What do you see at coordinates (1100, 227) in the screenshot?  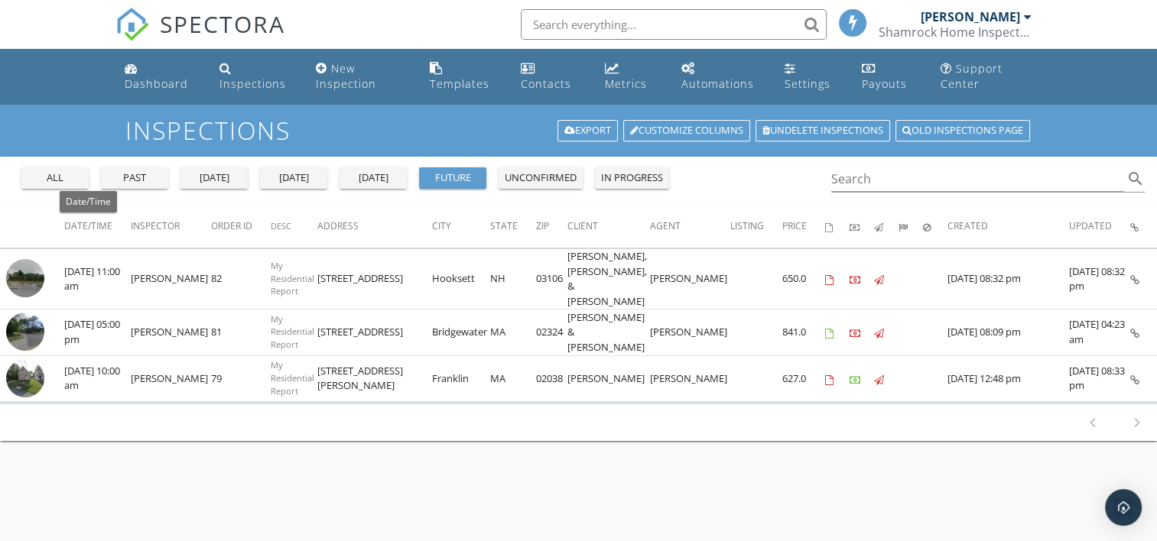 I see `th: Updated: Not sorted.` at bounding box center [1100, 227].